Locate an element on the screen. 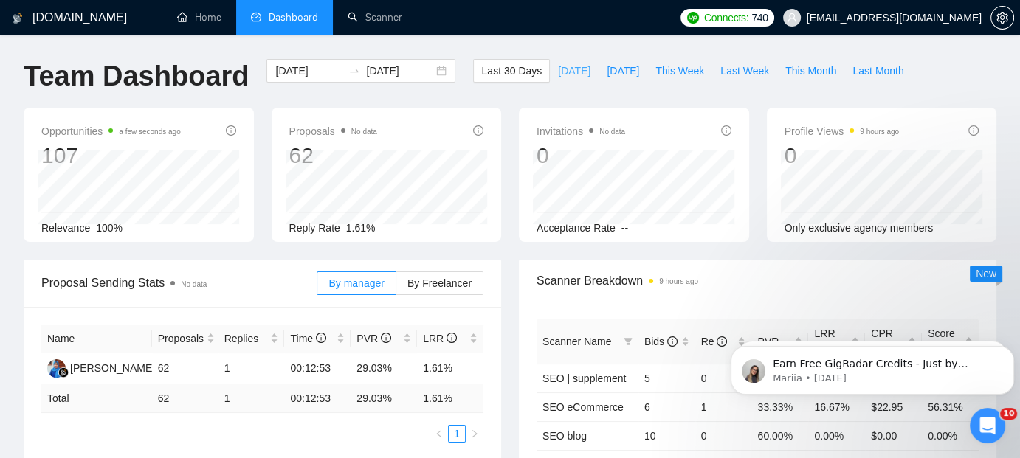 The height and width of the screenshot is (458, 1020). span: right is located at coordinates (475, 434).